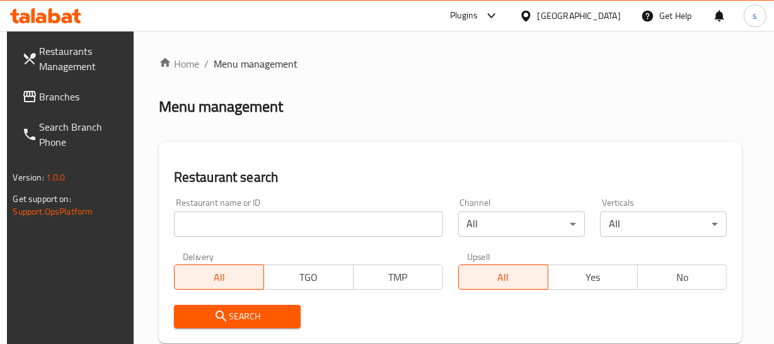 The height and width of the screenshot is (344, 774). I want to click on span: No, so click(683, 277).